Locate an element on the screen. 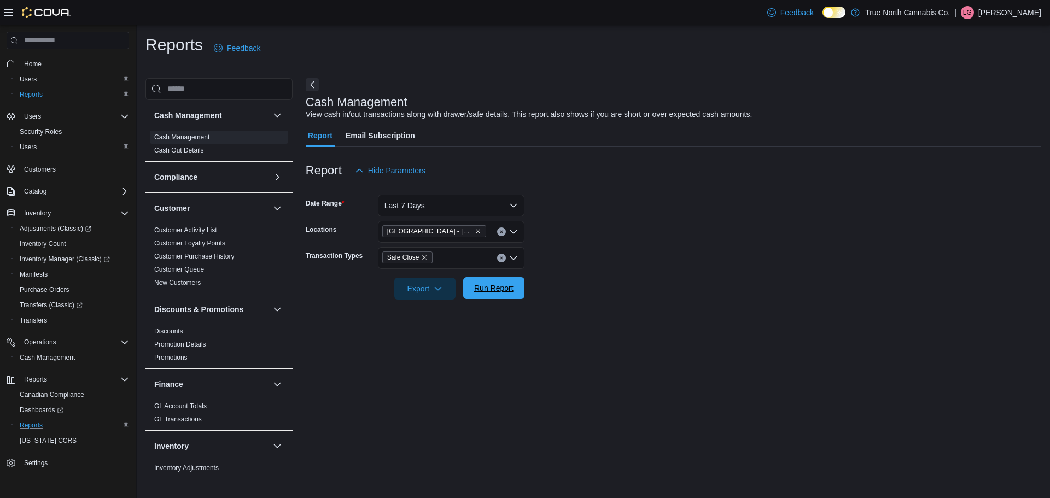  h3: Inventory is located at coordinates (171, 446).